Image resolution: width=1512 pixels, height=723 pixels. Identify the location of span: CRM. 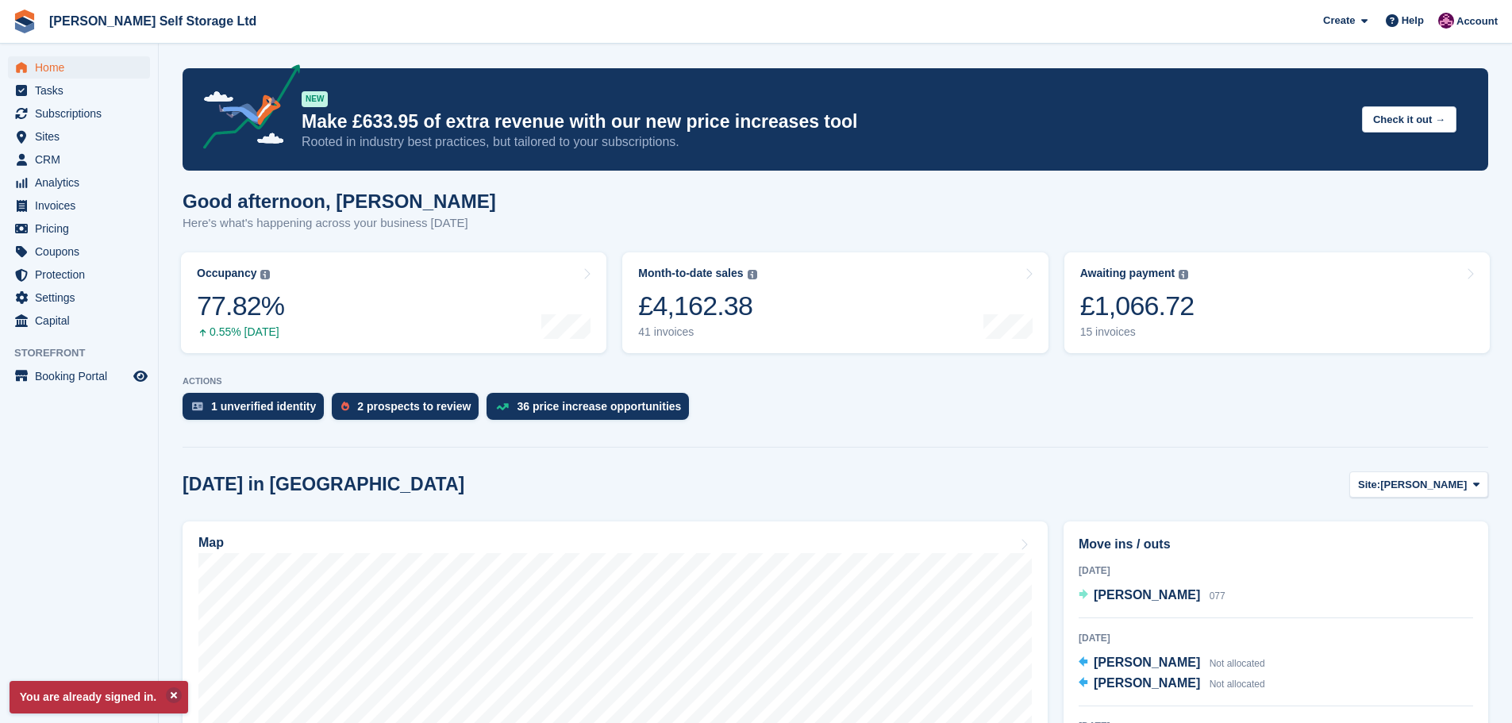
(83, 159).